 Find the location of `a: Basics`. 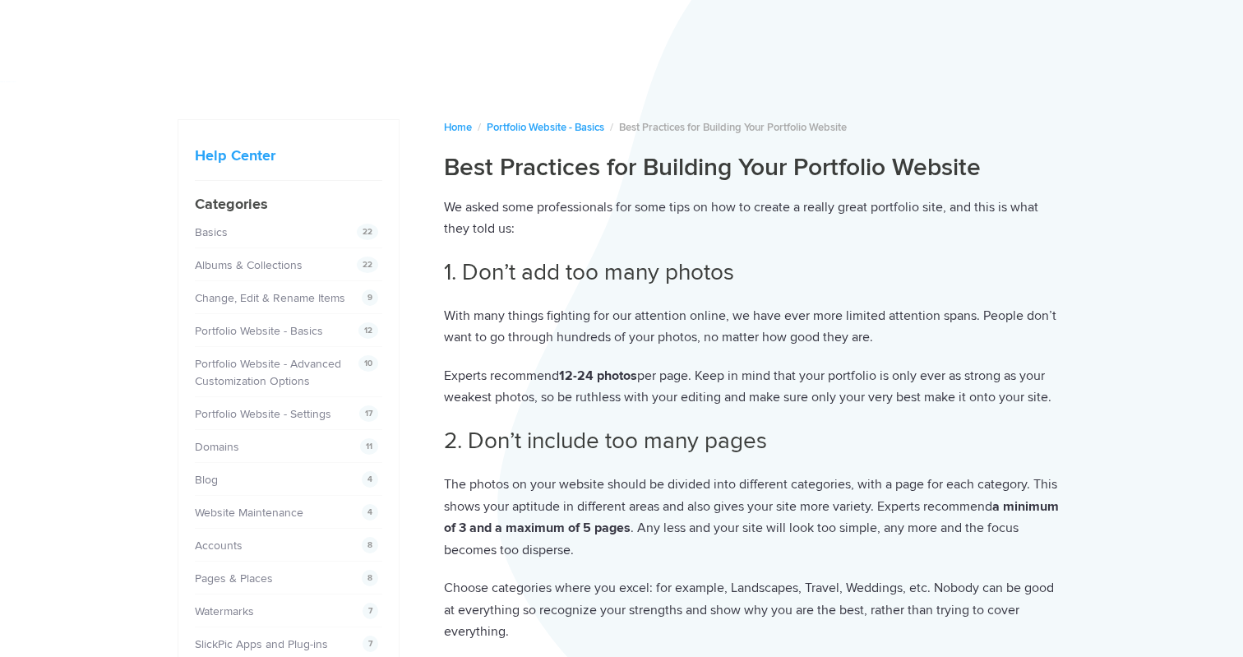

a: Basics is located at coordinates (211, 232).